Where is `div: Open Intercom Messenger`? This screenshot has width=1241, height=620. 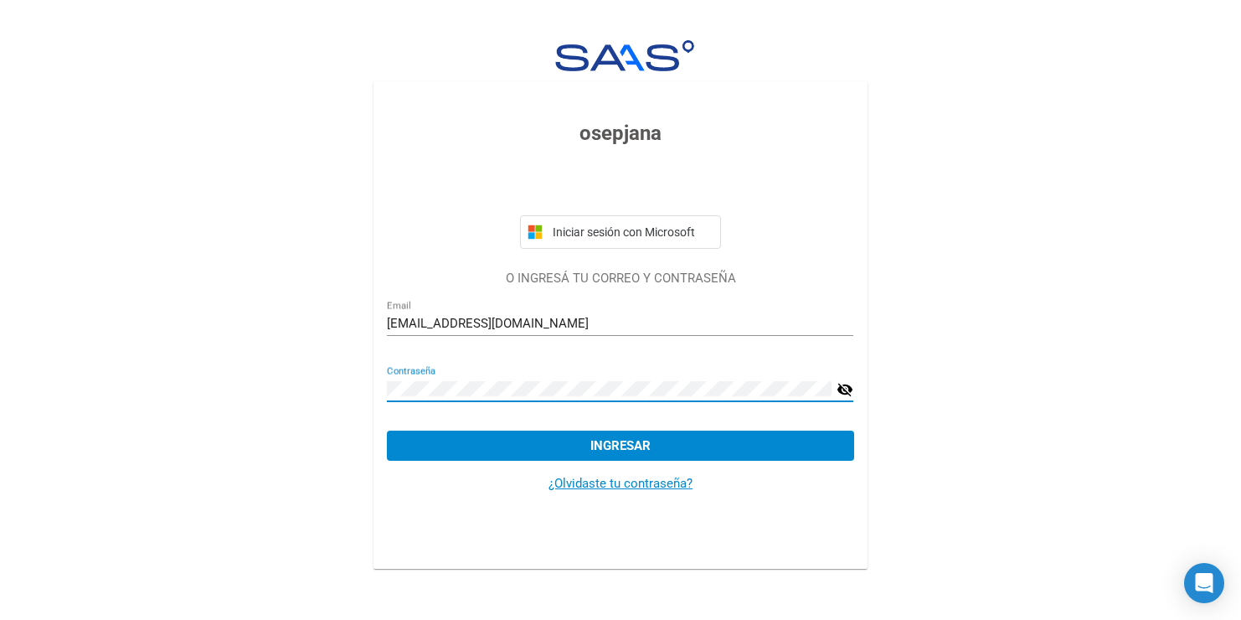 div: Open Intercom Messenger is located at coordinates (1205, 583).